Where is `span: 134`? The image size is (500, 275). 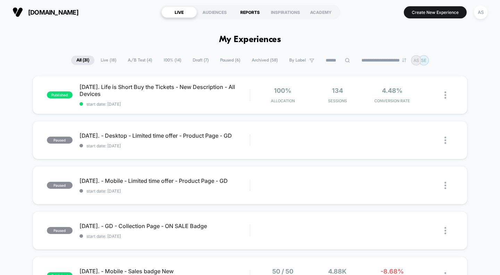
span: 134 is located at coordinates (337, 90).